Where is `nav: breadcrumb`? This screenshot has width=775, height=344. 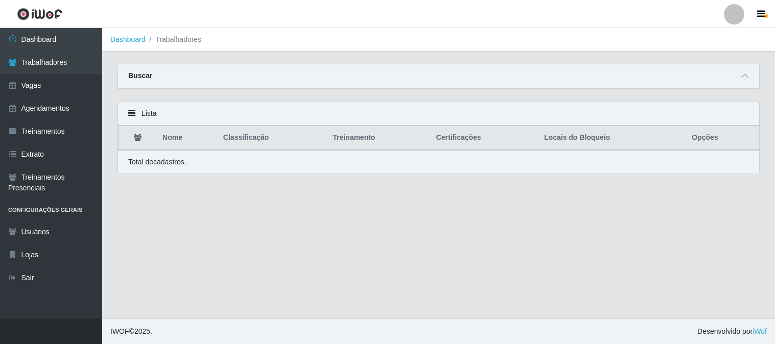 nav: breadcrumb is located at coordinates (438, 40).